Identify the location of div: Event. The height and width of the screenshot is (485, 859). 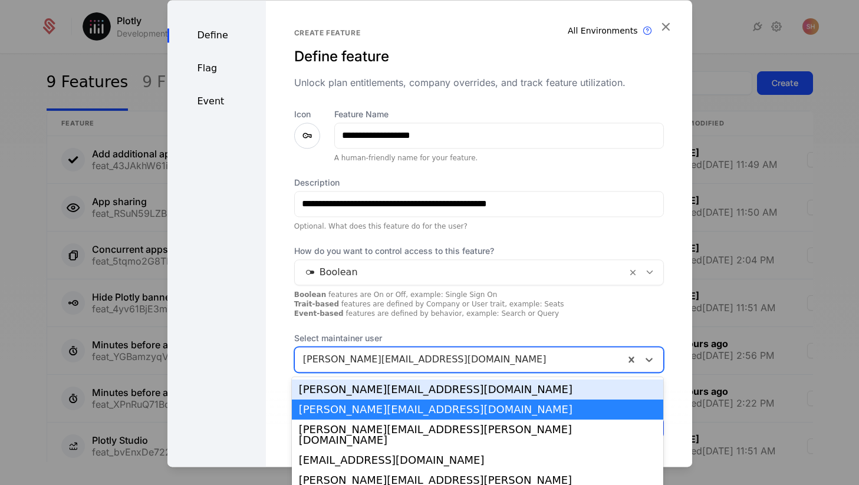
(216, 101).